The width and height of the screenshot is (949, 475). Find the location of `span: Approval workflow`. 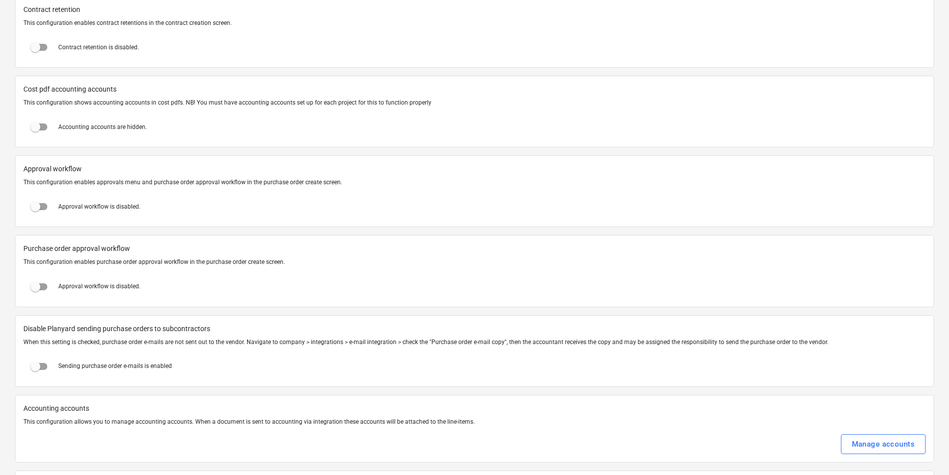

span: Approval workflow is located at coordinates (474, 169).